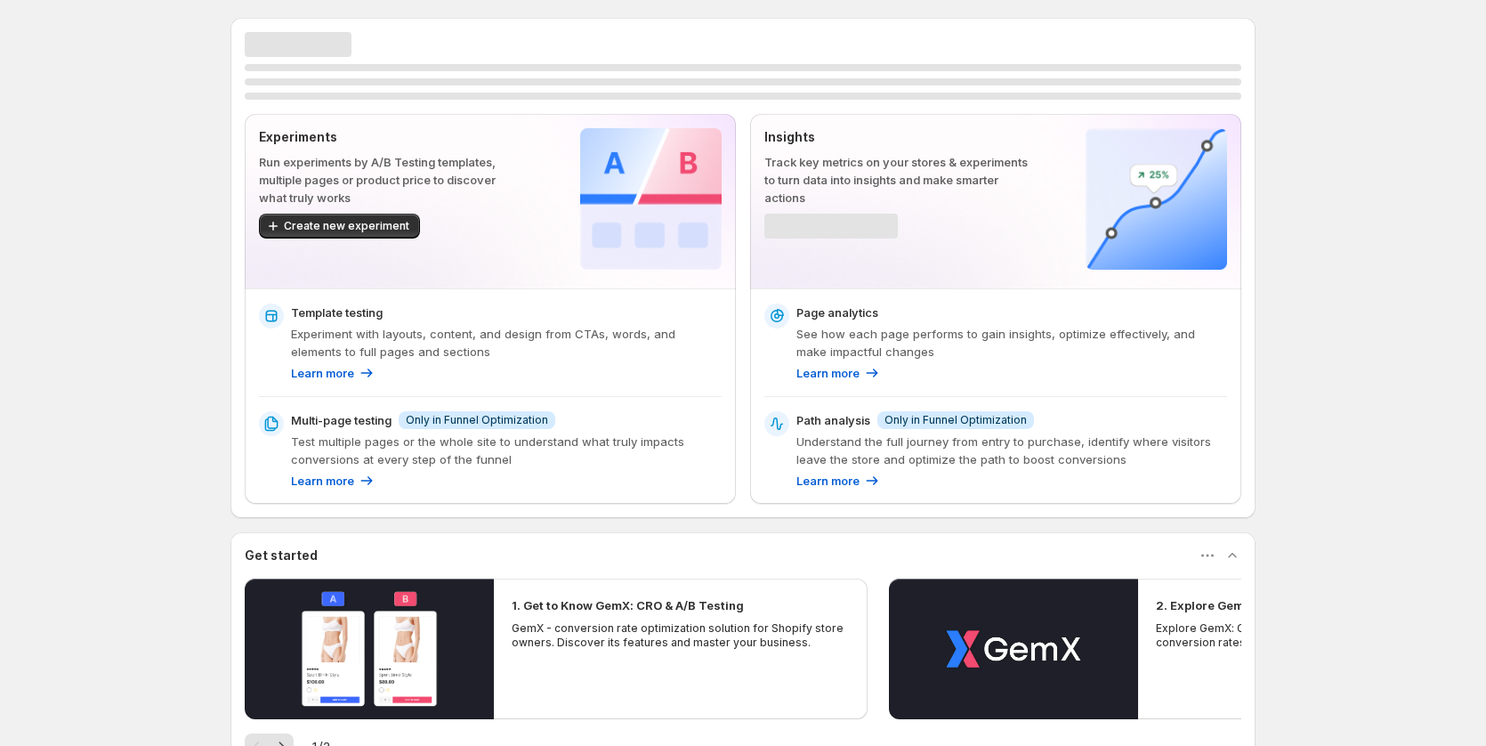 Image resolution: width=1486 pixels, height=746 pixels. Describe the element at coordinates (346, 226) in the screenshot. I see `span: Create new experiment` at that location.